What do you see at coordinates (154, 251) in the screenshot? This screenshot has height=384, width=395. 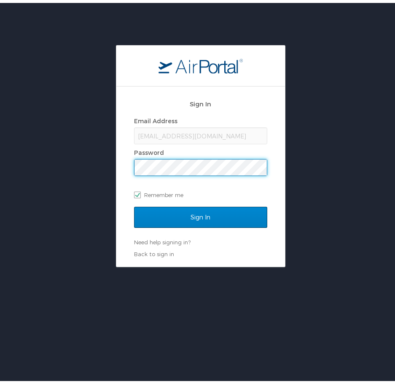 I see `a: Back to sign in` at bounding box center [154, 251].